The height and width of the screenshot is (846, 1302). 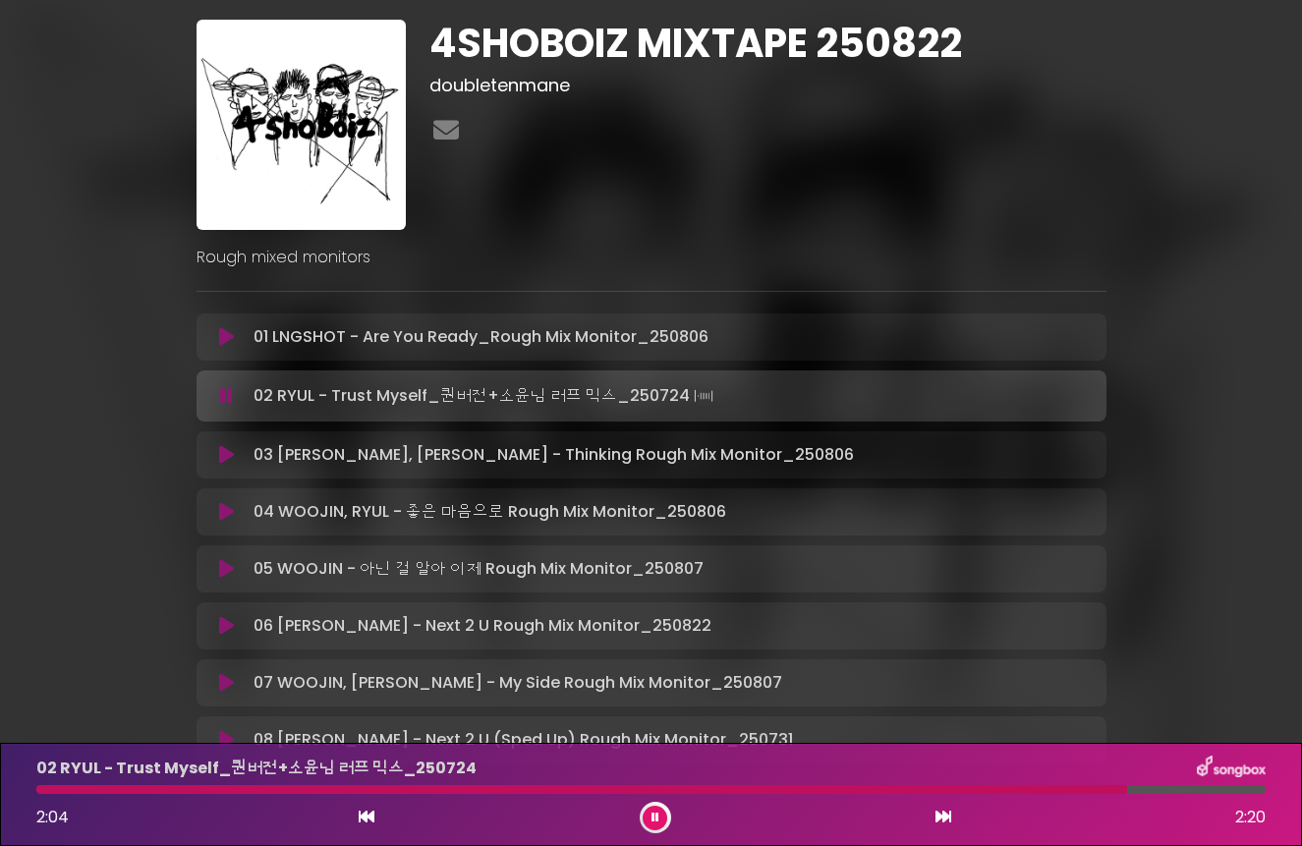 What do you see at coordinates (52, 817) in the screenshot?
I see `span: 2:04` at bounding box center [52, 817].